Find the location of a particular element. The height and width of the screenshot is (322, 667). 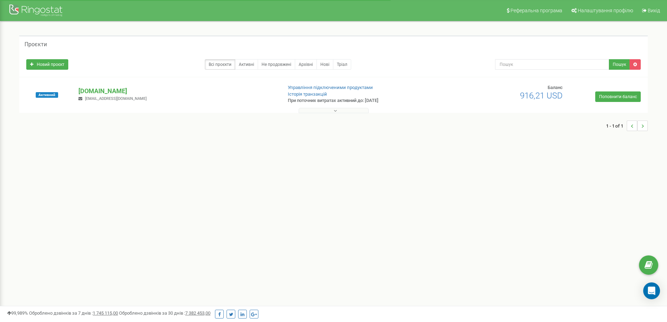

div: Open Intercom Messenger is located at coordinates (651, 291).